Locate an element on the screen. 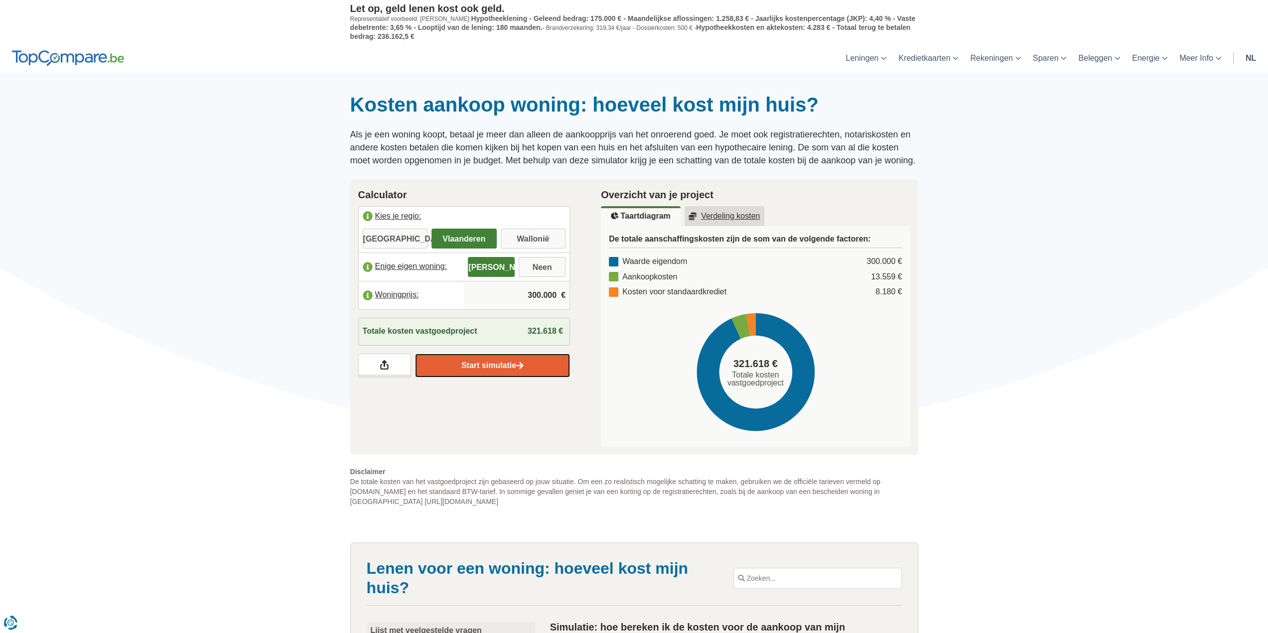  h1: Kosten aankoop woning: hoeveel kost mijn huis? is located at coordinates (634, 105).